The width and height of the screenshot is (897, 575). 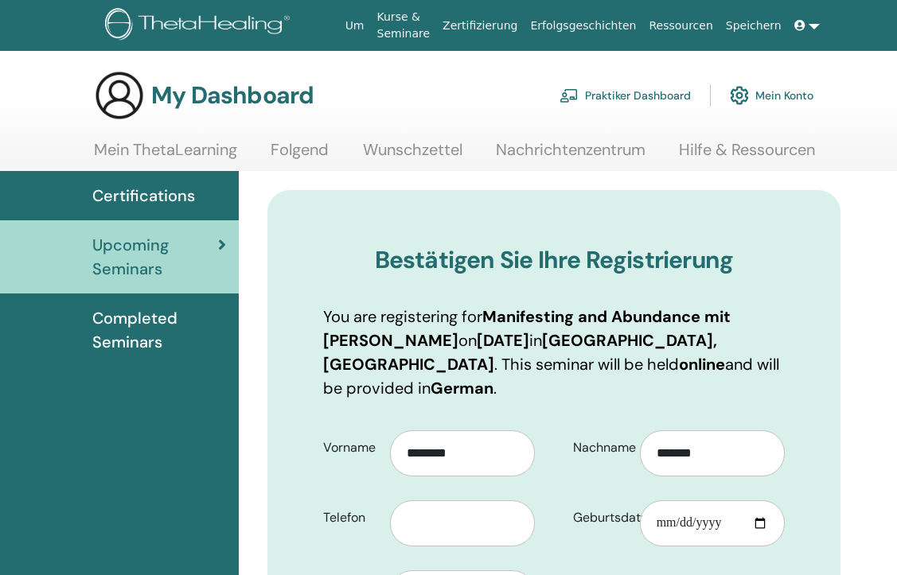 What do you see at coordinates (747, 155) in the screenshot?
I see `a: Hilfe & Ressourcen` at bounding box center [747, 155].